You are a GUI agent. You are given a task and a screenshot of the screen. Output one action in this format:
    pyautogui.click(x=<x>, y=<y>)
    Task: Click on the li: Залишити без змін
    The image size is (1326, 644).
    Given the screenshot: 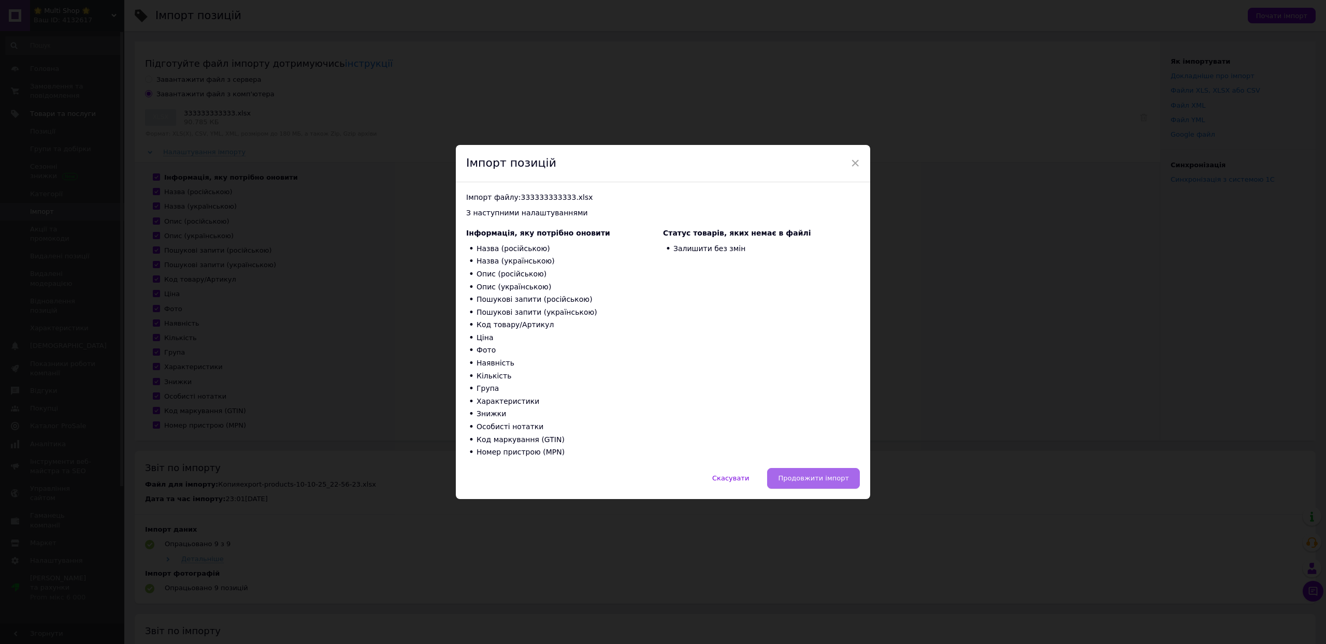 What is the action you would take?
    pyautogui.click(x=762, y=249)
    